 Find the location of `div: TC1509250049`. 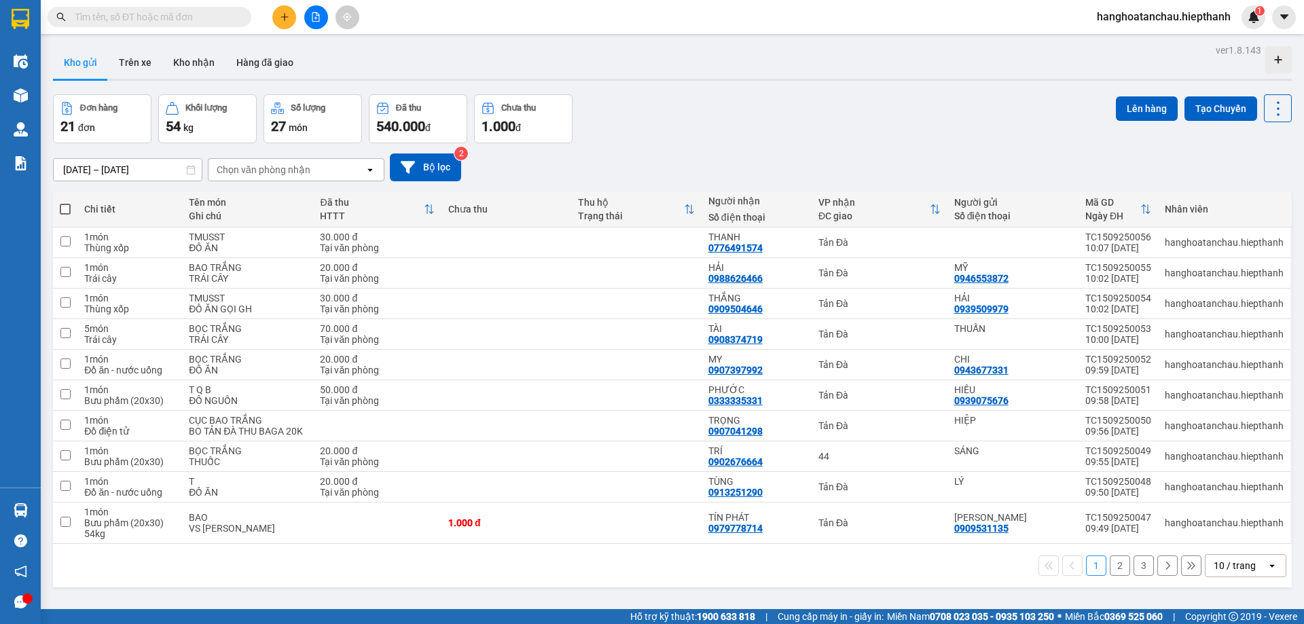

div: TC1509250049 is located at coordinates (1118, 451).